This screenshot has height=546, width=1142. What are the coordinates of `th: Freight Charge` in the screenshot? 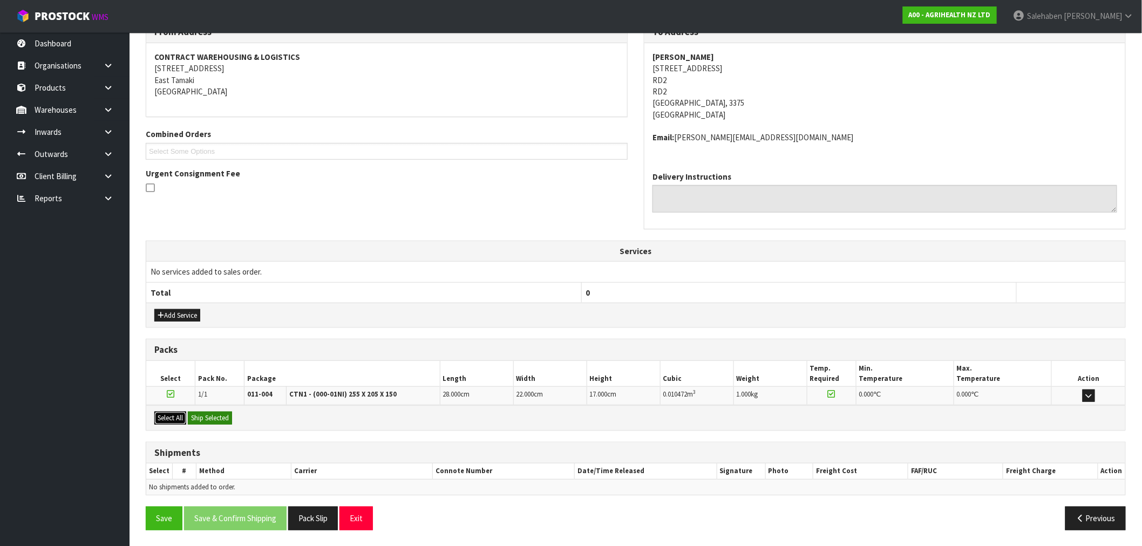 It's located at (1051, 471).